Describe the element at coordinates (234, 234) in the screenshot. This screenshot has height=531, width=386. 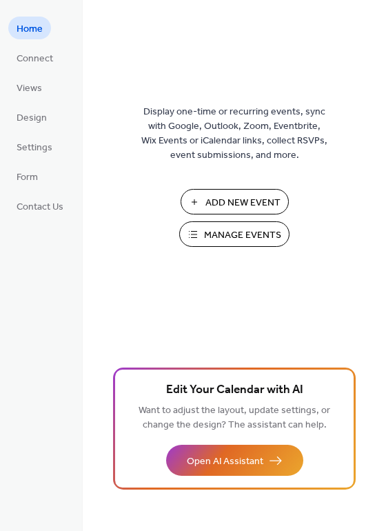
I see `button: Manage Events` at that location.